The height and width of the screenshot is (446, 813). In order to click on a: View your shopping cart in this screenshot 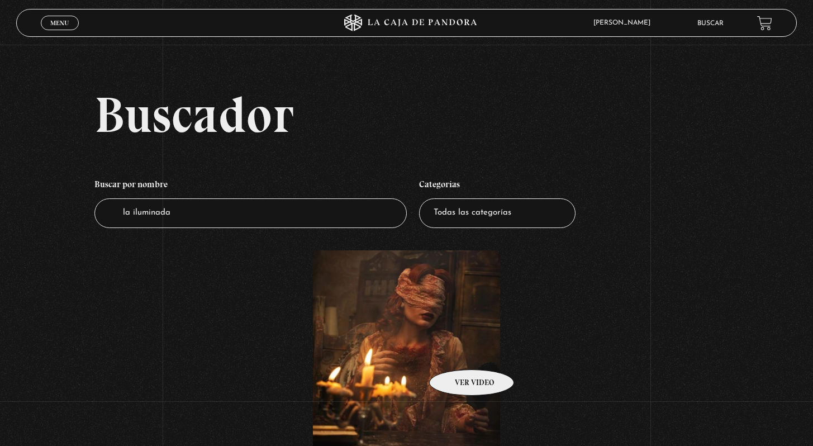, I will do `click(764, 22)`.